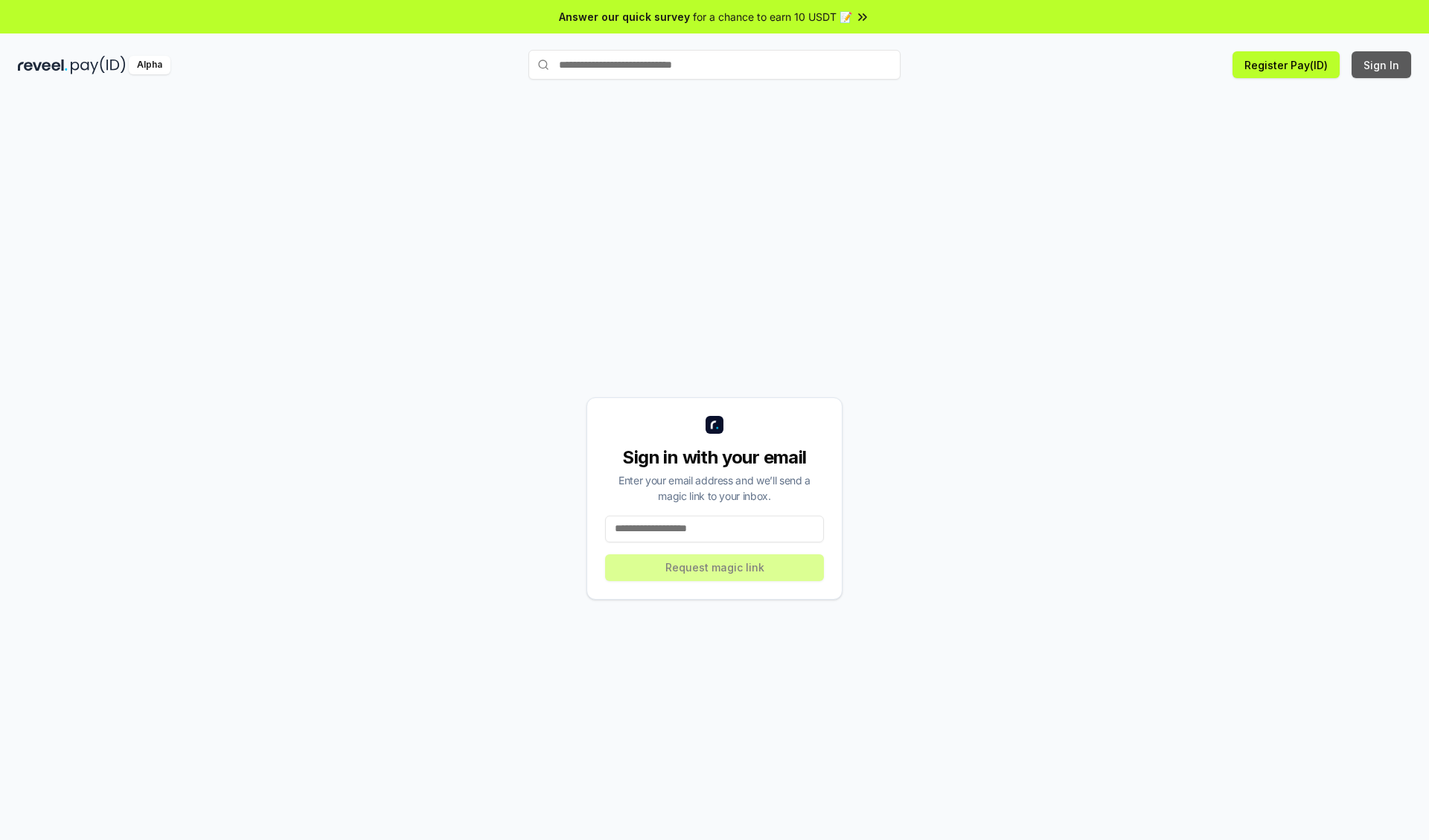  Describe the element at coordinates (1381, 65) in the screenshot. I see `button: Sign In` at that location.